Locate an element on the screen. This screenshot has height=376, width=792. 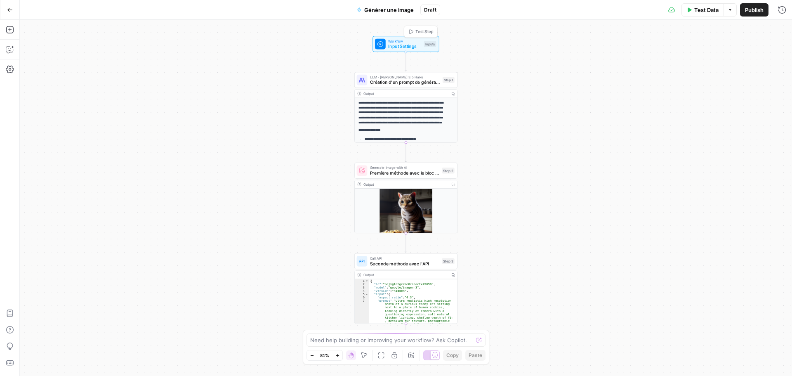
div: Inputs is located at coordinates (430, 44).